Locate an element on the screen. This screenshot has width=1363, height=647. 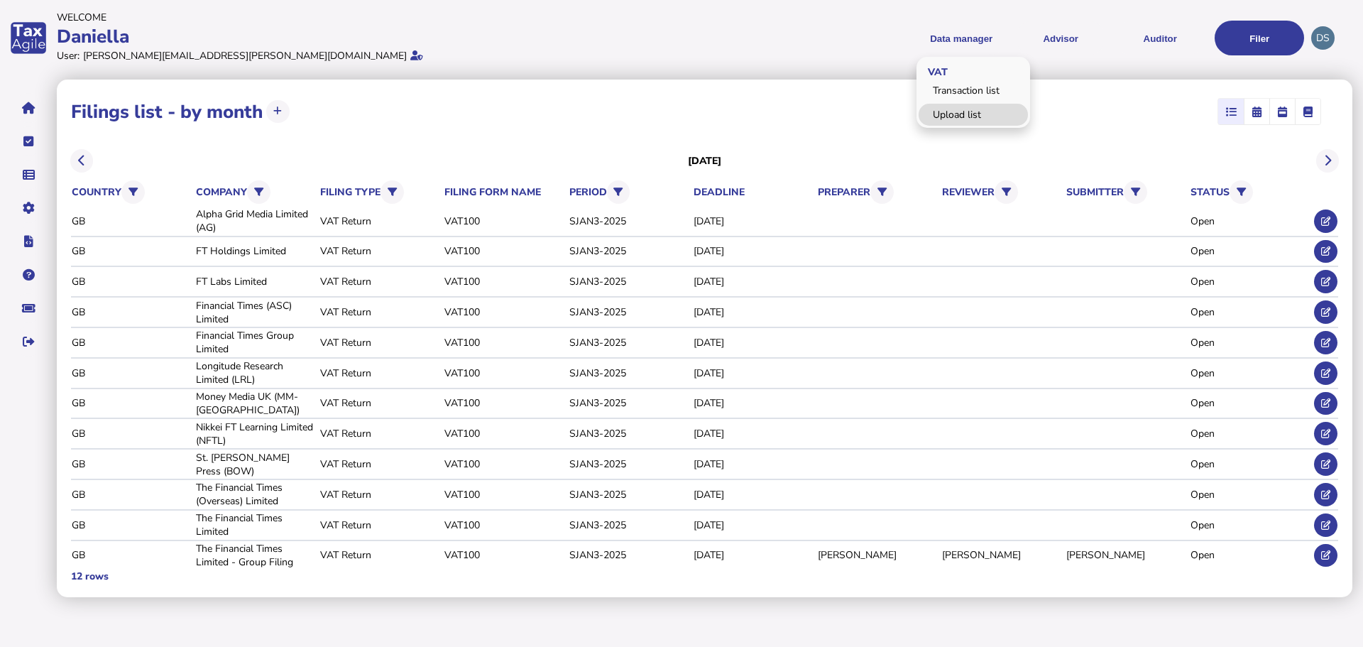
button: Data manager is located at coordinates (28, 175).